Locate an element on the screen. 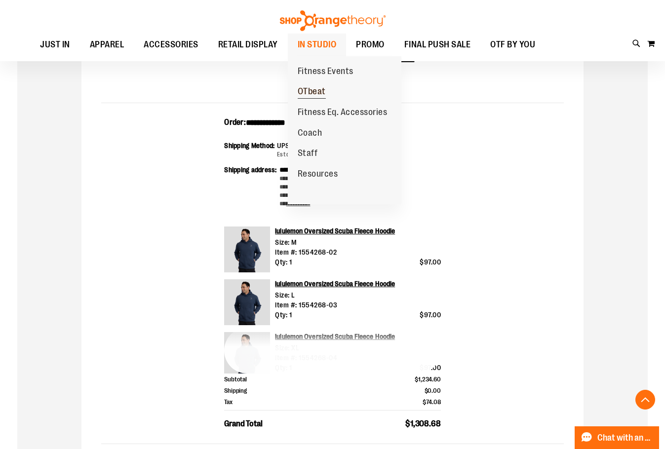 This screenshot has height=449, width=665. span: JUST IN is located at coordinates (55, 44).